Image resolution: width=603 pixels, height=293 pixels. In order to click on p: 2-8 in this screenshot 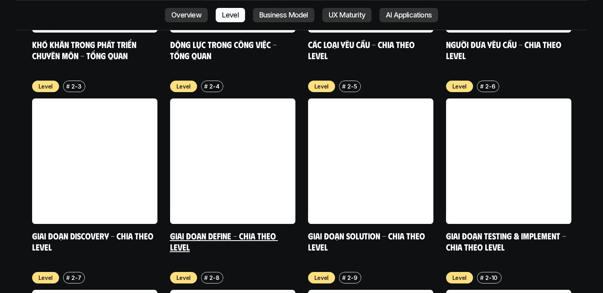, I will do `click(214, 277)`.